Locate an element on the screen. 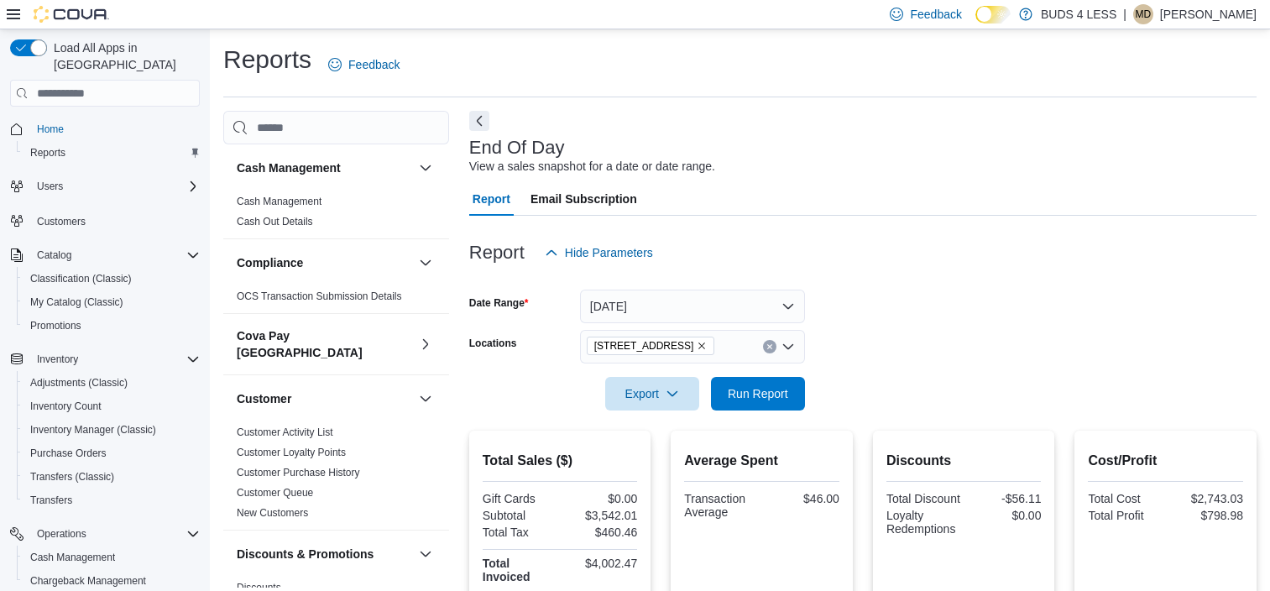  span: Catalog is located at coordinates (115, 255).